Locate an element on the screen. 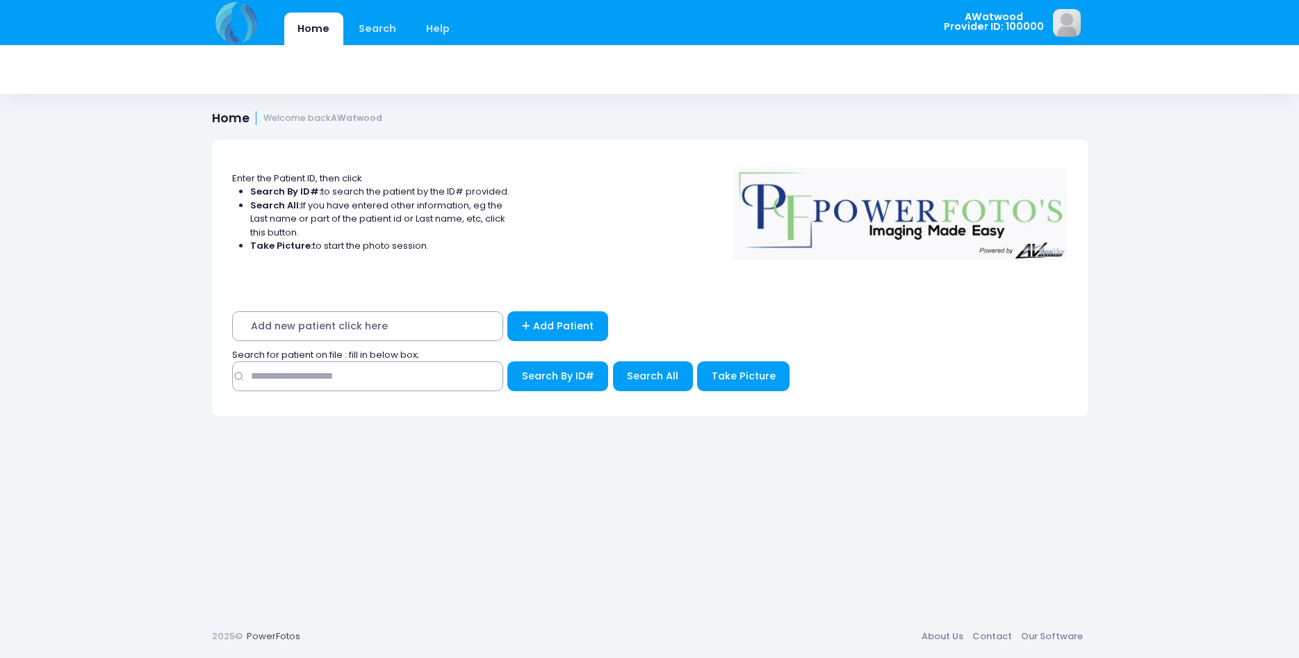  li: If you have entered other information, eg the Last name or part of the patient id or Last name, e... is located at coordinates (380, 219).